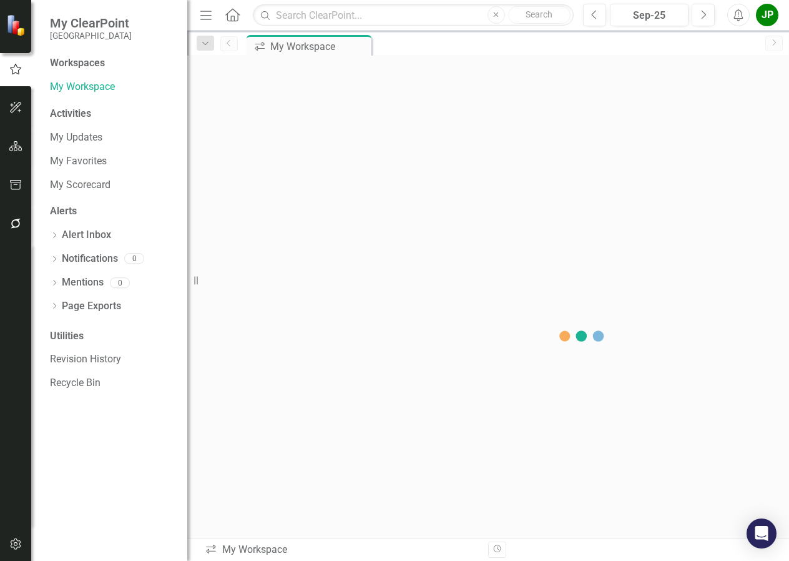 Image resolution: width=789 pixels, height=561 pixels. Describe the element at coordinates (539, 14) in the screenshot. I see `span: Search` at that location.